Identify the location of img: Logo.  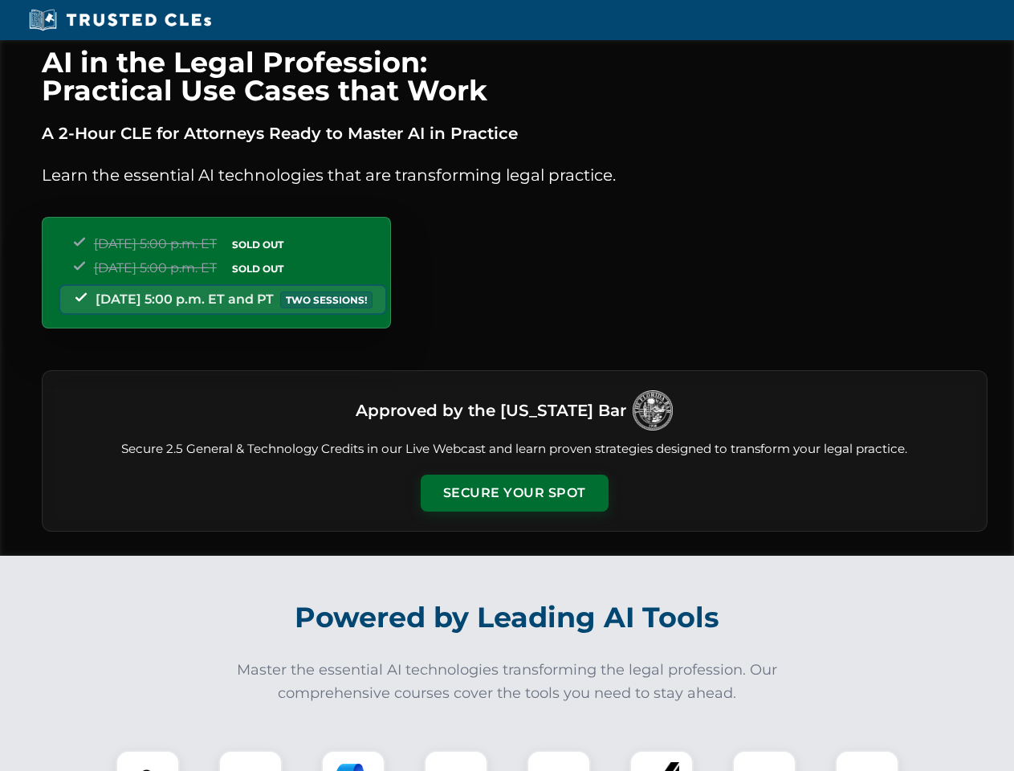
(653, 410).